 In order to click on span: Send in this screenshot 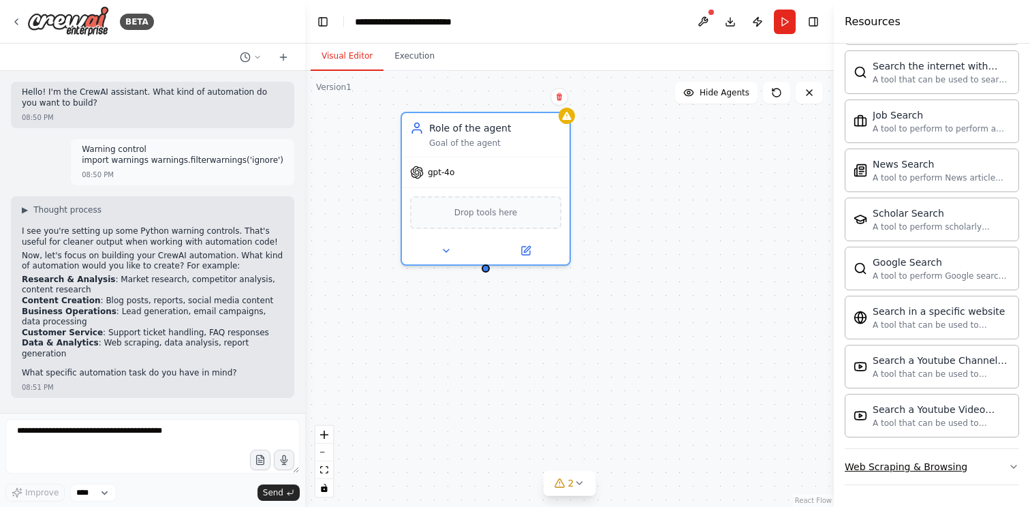, I will do `click(273, 492)`.